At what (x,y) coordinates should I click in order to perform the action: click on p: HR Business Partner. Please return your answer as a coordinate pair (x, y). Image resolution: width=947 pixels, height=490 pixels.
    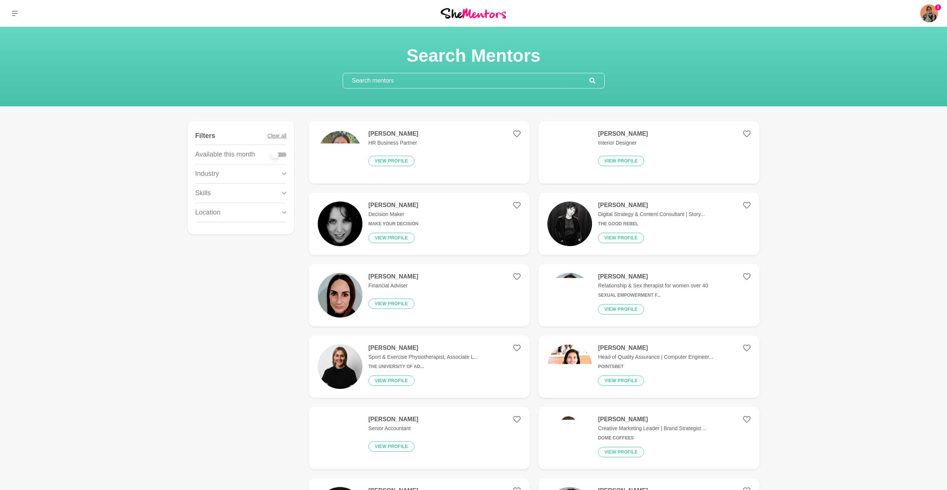
    Looking at the image, I should click on (393, 143).